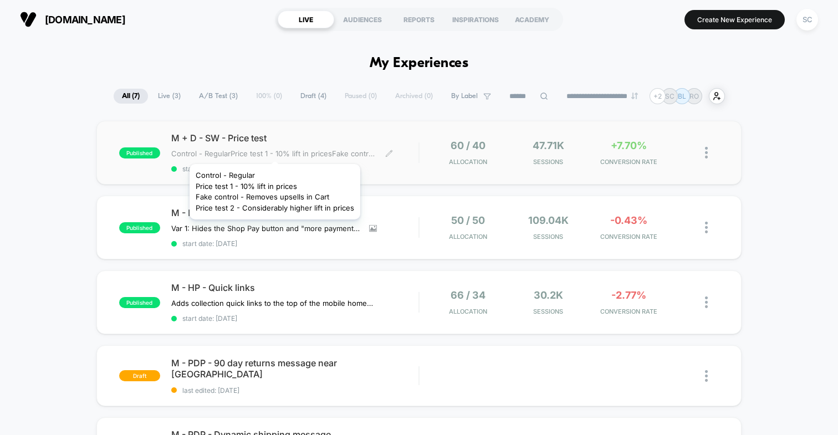 This screenshot has width=838, height=435. Describe the element at coordinates (295, 213) in the screenshot. I see `span: M - PDP - Optimize CTA` at that location.